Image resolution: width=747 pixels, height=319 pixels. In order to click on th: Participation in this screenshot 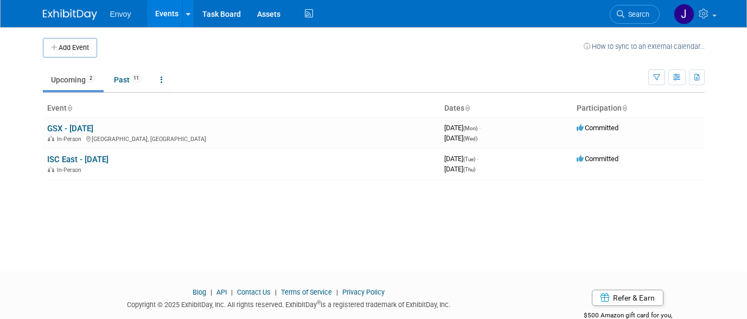, I will do `click(639, 109)`.